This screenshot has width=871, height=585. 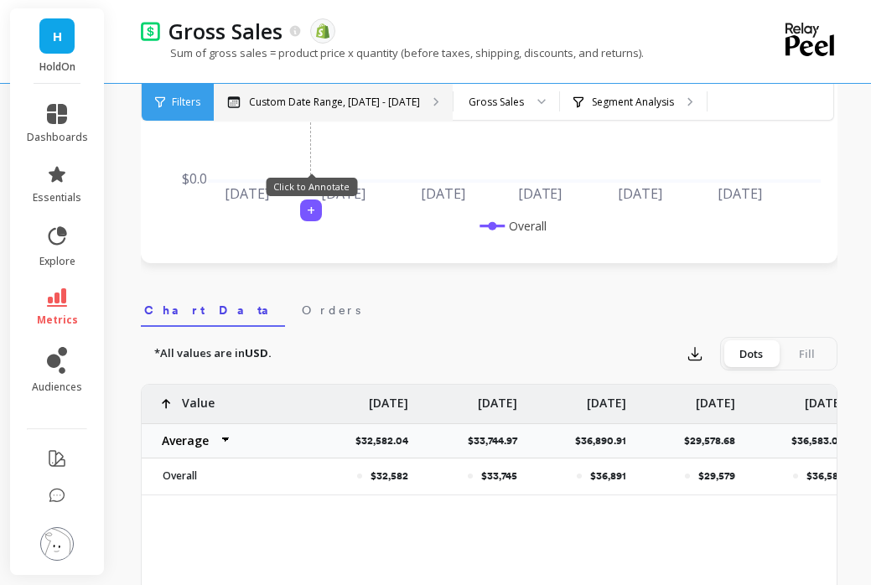 I want to click on p: $29,579, so click(x=717, y=476).